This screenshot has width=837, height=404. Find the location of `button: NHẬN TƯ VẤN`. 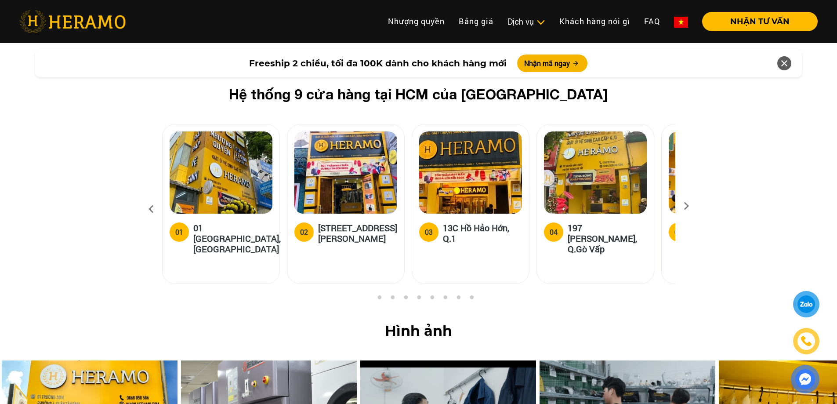

button: NHẬN TƯ VẤN is located at coordinates (760, 22).